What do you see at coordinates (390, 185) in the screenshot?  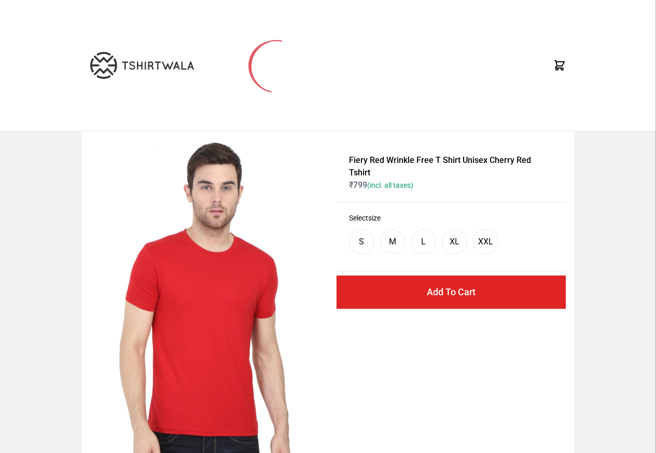 I see `span: (incl. all taxes)` at bounding box center [390, 185].